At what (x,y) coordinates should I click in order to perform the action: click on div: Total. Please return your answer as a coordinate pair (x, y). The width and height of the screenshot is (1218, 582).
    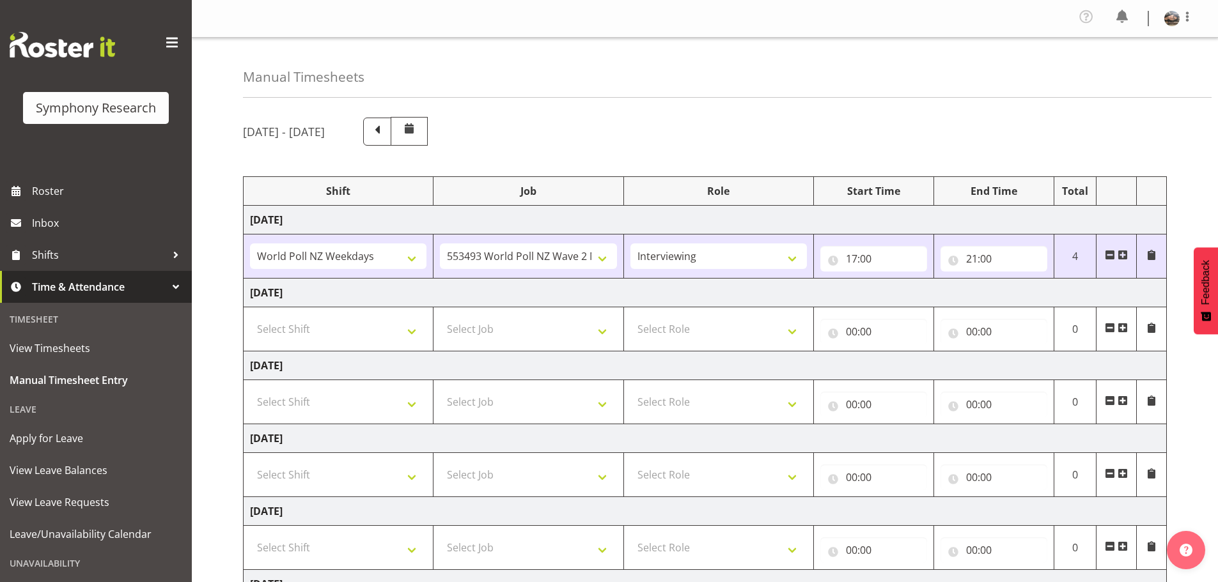
    Looking at the image, I should click on (1075, 191).